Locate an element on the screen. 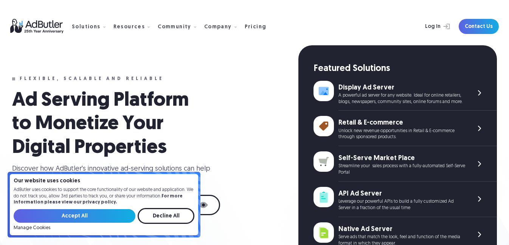  div: Manage Cookies is located at coordinates (32, 228).